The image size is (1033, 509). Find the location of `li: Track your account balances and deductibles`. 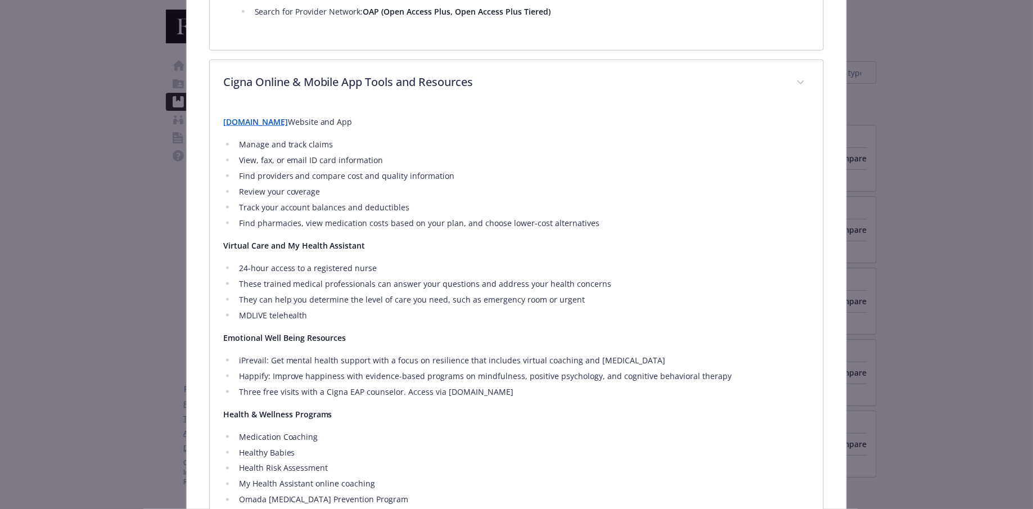

li: Track your account balances and deductibles is located at coordinates (523, 208).